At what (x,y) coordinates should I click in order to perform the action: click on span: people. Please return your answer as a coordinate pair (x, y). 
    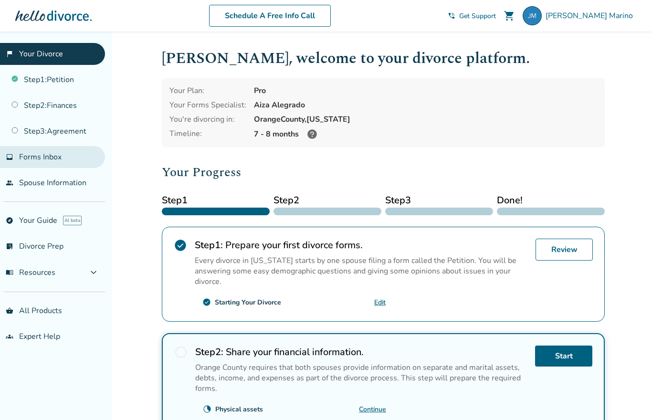
    Looking at the image, I should click on (10, 183).